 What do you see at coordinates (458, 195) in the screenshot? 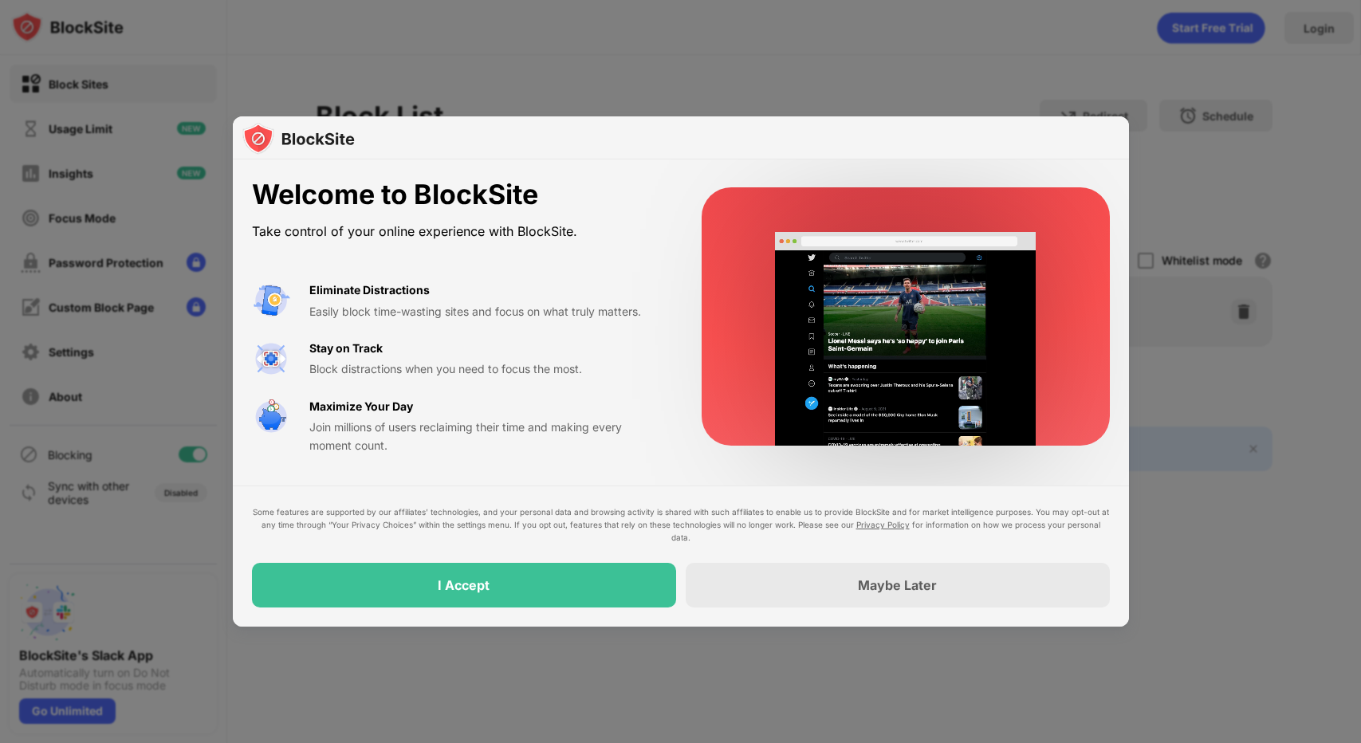
I see `div: Welcome to BlockSite` at bounding box center [458, 195].